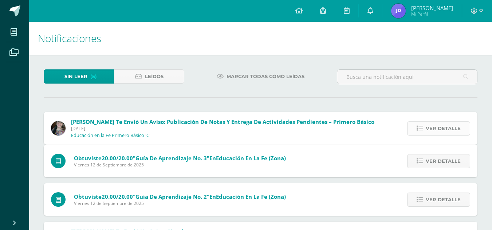 This screenshot has width=492, height=230. Describe the element at coordinates (58, 128) in the screenshot. I see `img: 8322e32a4062cfa8b237c59eedf4f548.png` at that location.